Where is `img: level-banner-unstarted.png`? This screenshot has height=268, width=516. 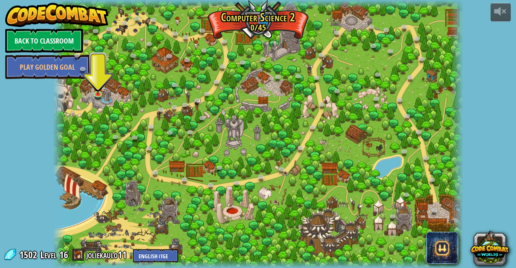
img: level-banner-unstarted.png is located at coordinates (98, 87).